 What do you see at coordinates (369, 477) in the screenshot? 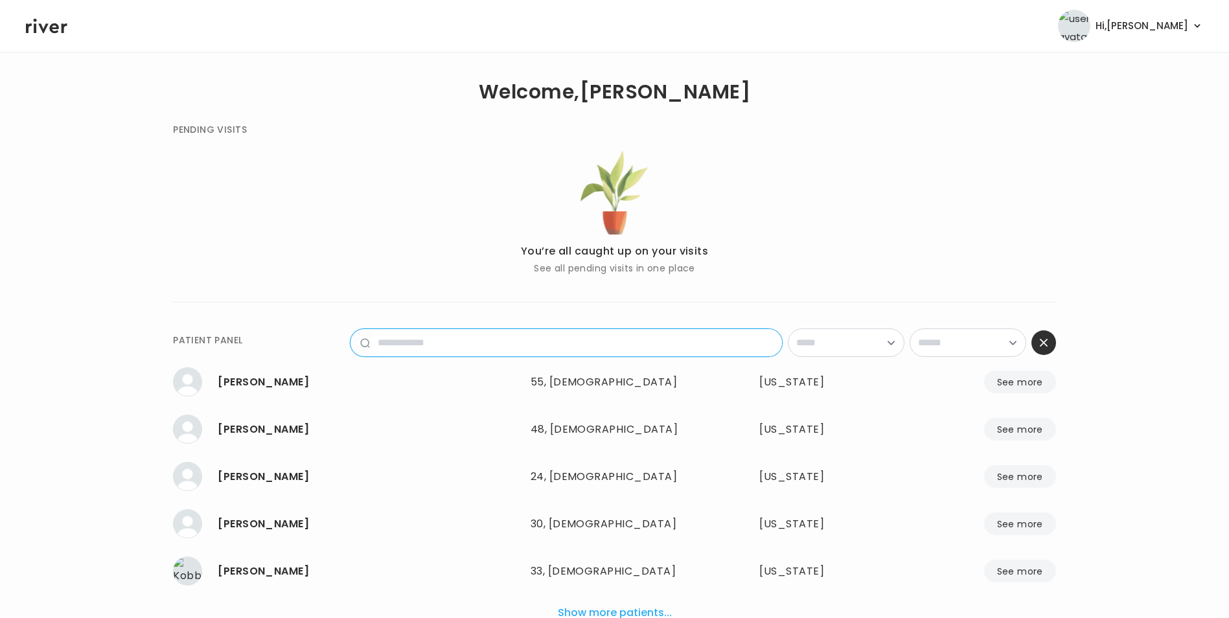
I see `div: Santiago Fernandez` at bounding box center [369, 477].